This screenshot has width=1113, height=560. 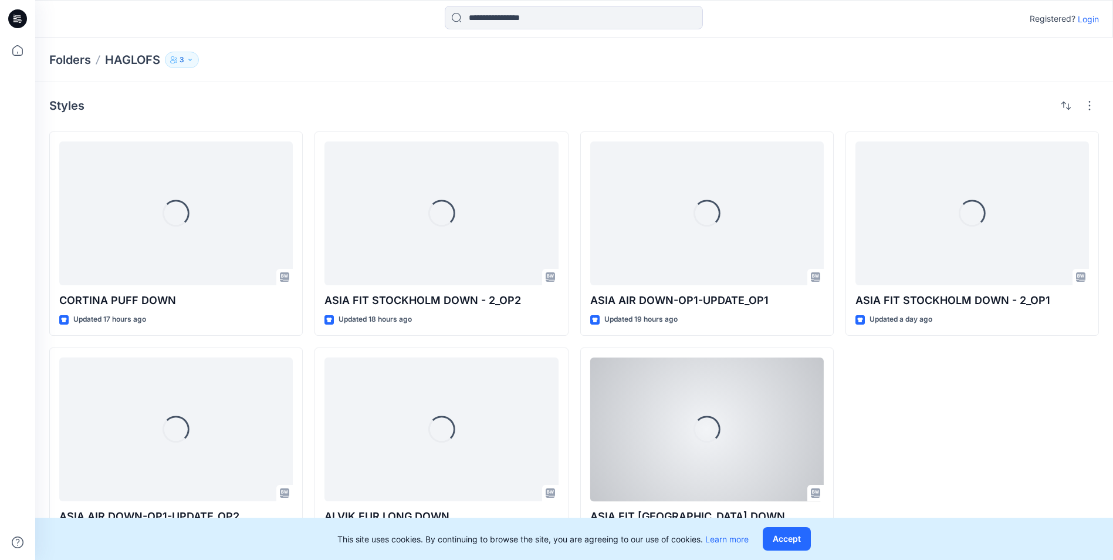 I want to click on button: Accept, so click(x=787, y=539).